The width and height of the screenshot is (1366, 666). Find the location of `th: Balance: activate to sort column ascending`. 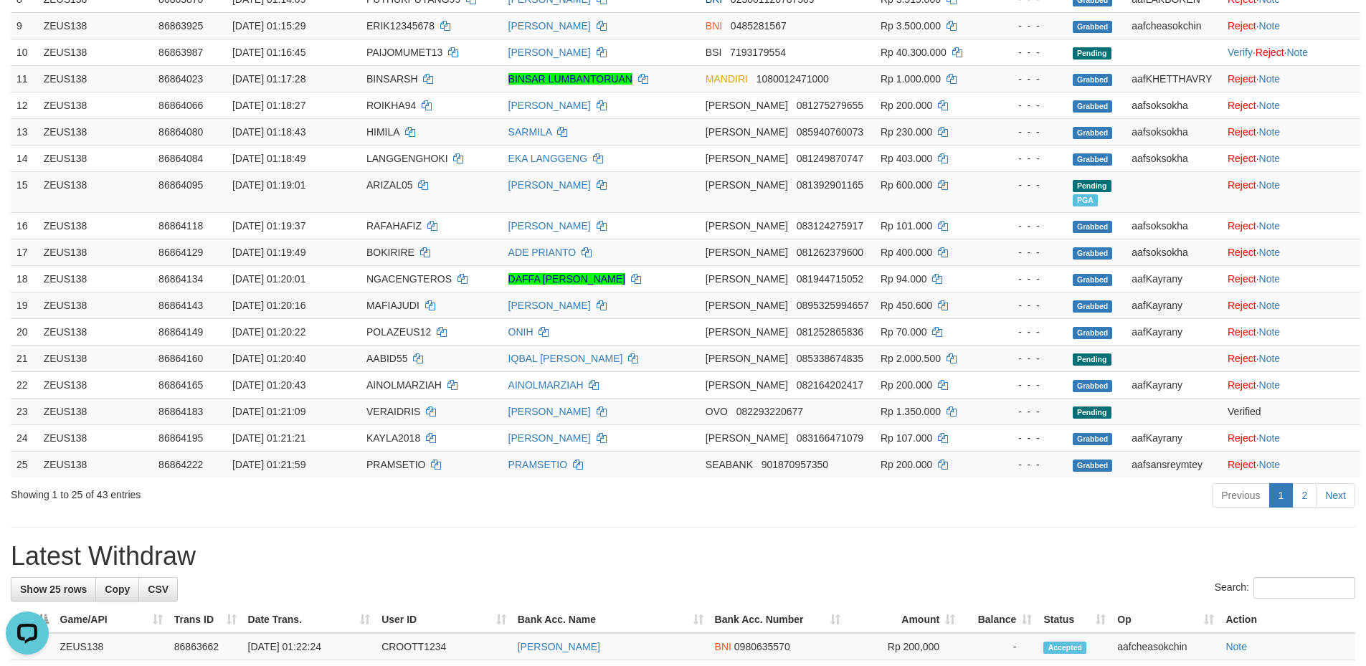

th: Balance: activate to sort column ascending is located at coordinates (999, 620).